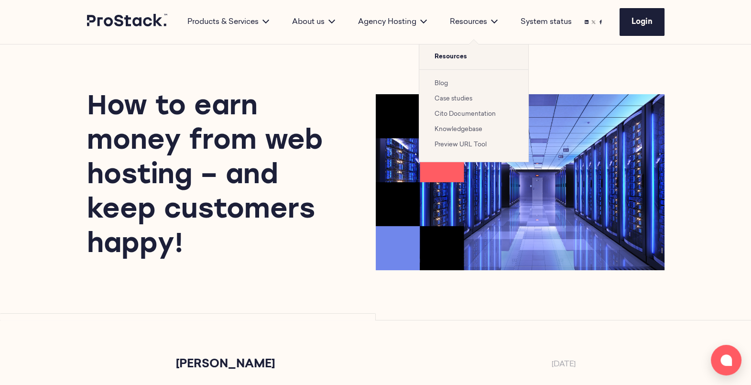 The image size is (751, 385). What do you see at coordinates (520, 182) in the screenshot?
I see `img: Prostack-BlogImage-Aug25-MaximisingRevenuefromHosting-768x468.png` at bounding box center [520, 182].